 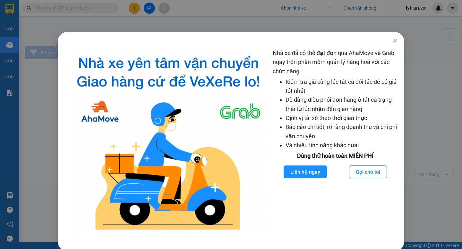 I want to click on li: Báo cáo chi tiết, rõ ràng doanh thu và chi phí vận chuyển, so click(x=341, y=132).